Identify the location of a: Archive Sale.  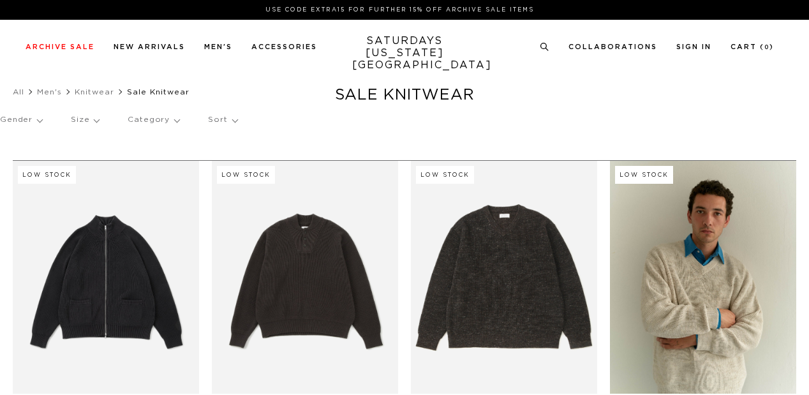
(60, 47).